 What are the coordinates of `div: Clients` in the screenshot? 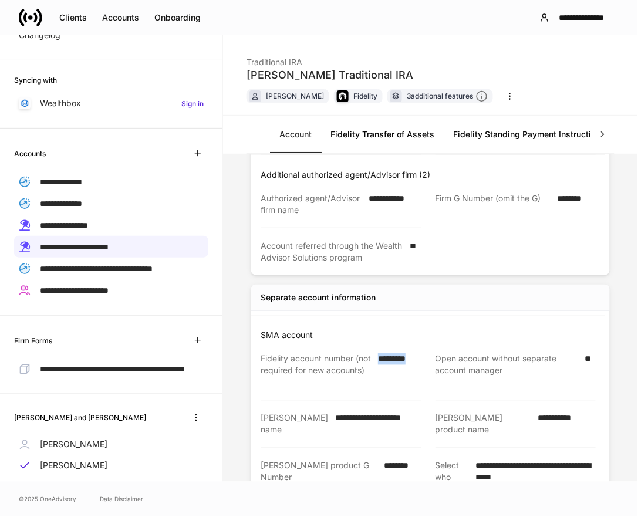 It's located at (73, 18).